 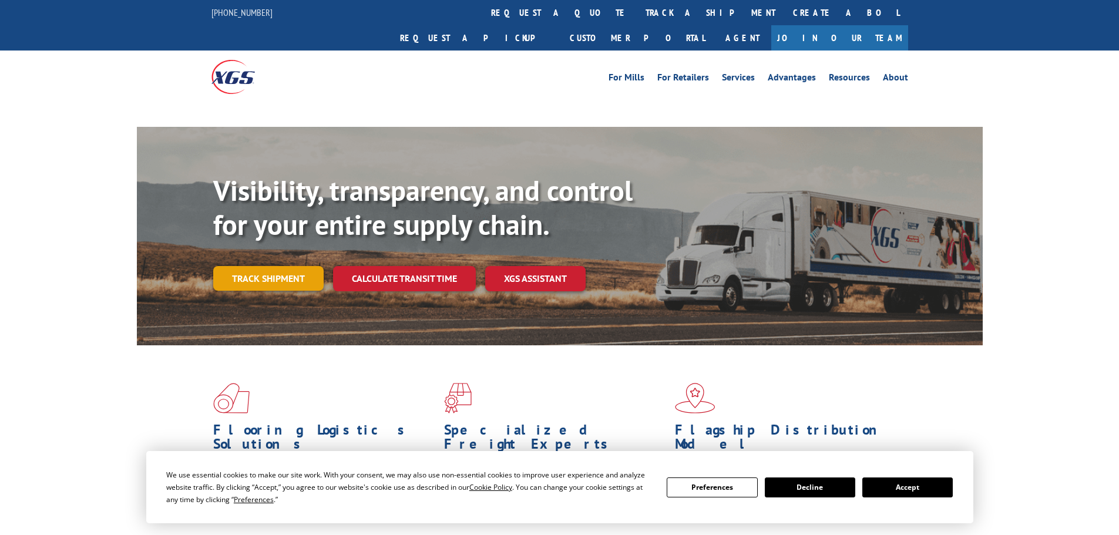 I want to click on img: xgs-icon-total-supply-chain-intelligence-red, so click(x=231, y=398).